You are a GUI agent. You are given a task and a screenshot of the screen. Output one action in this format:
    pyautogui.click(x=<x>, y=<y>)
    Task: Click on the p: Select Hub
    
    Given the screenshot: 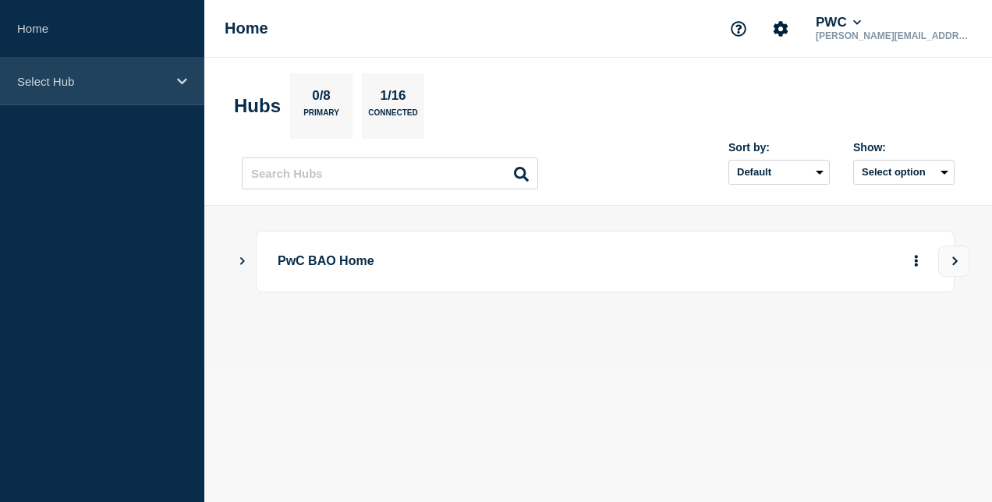 What is the action you would take?
    pyautogui.click(x=92, y=81)
    